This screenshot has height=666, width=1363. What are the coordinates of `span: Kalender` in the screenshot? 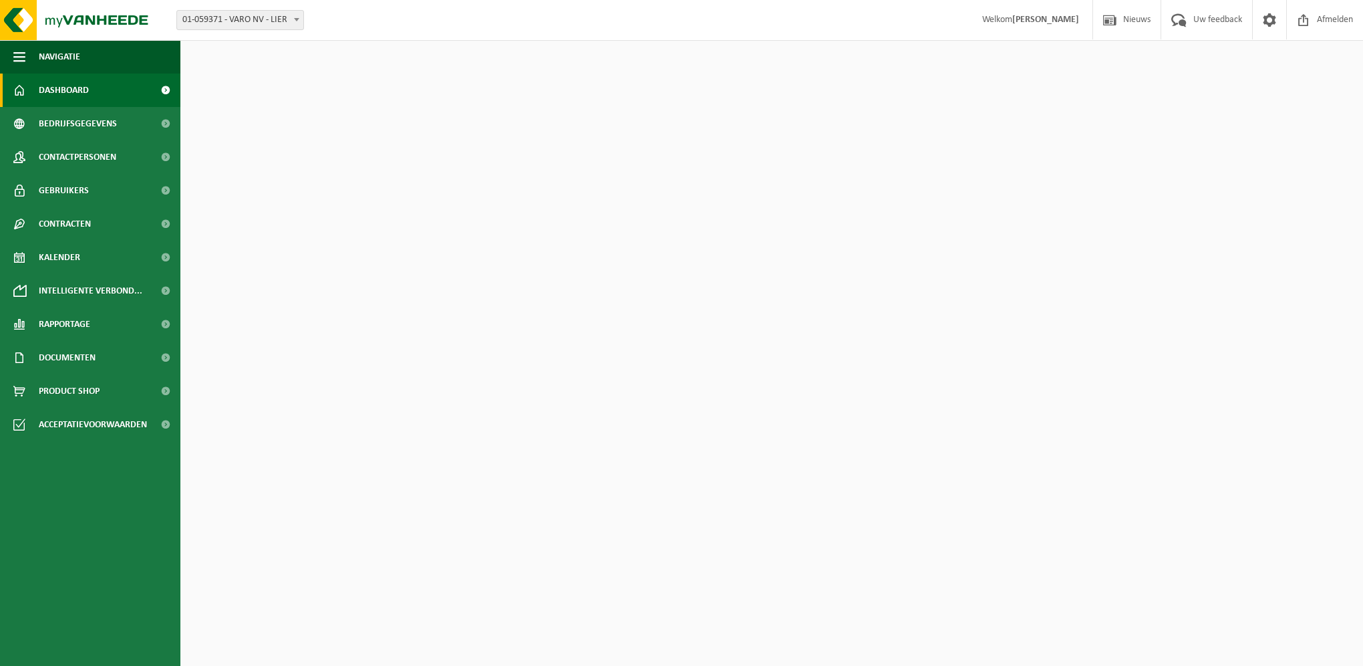 It's located at (59, 257).